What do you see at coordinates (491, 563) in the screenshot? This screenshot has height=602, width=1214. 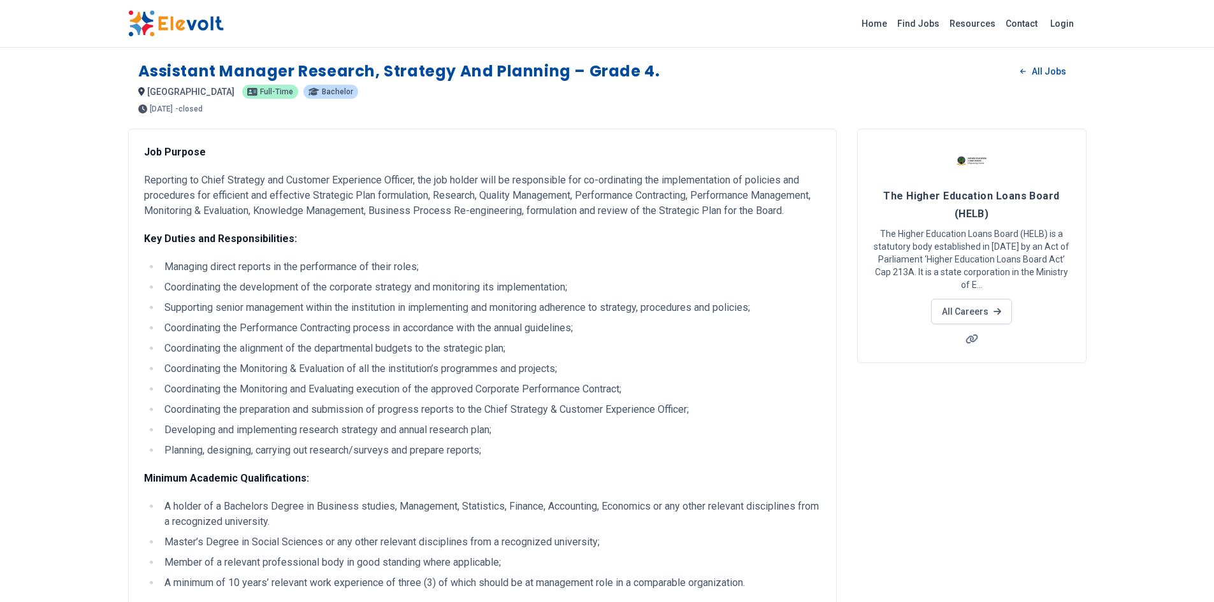 I see `li: Member of a relevant professional body in good standing where applicable;` at bounding box center [491, 563].